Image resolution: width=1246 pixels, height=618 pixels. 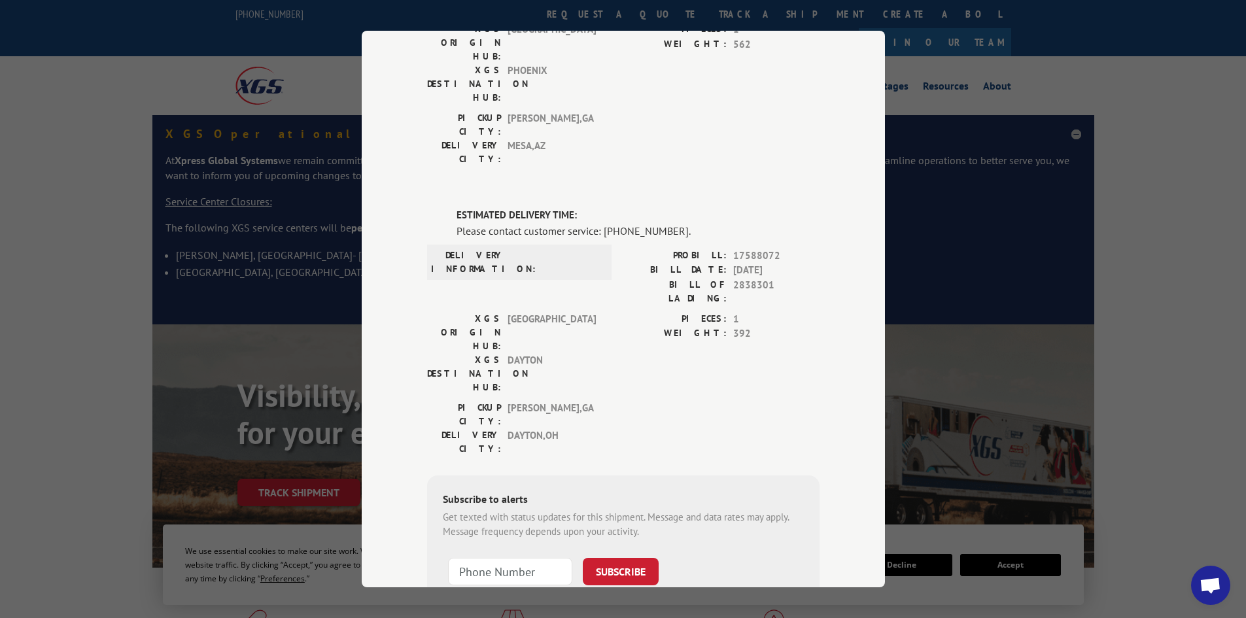 What do you see at coordinates (675, 292) in the screenshot?
I see `label: BILL OF LADING:` at bounding box center [675, 292].